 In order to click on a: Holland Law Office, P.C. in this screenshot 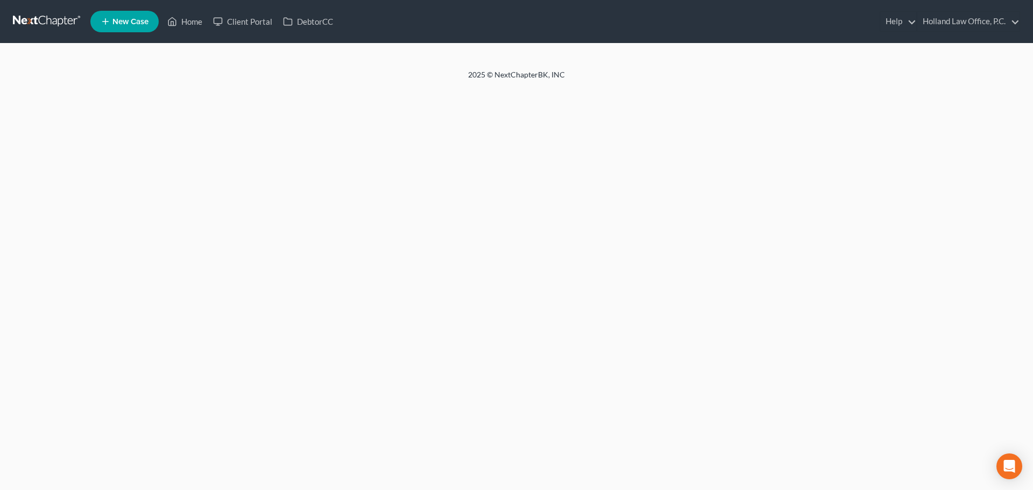, I will do `click(968, 22)`.